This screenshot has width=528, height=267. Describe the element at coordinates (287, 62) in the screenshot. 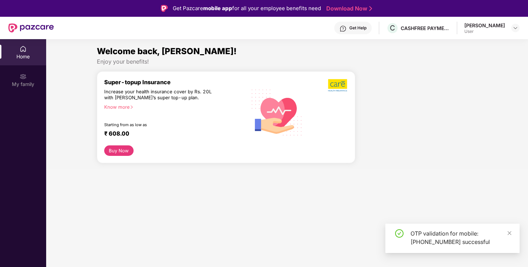

I see `div: Enjoy your benefits!` at that location.